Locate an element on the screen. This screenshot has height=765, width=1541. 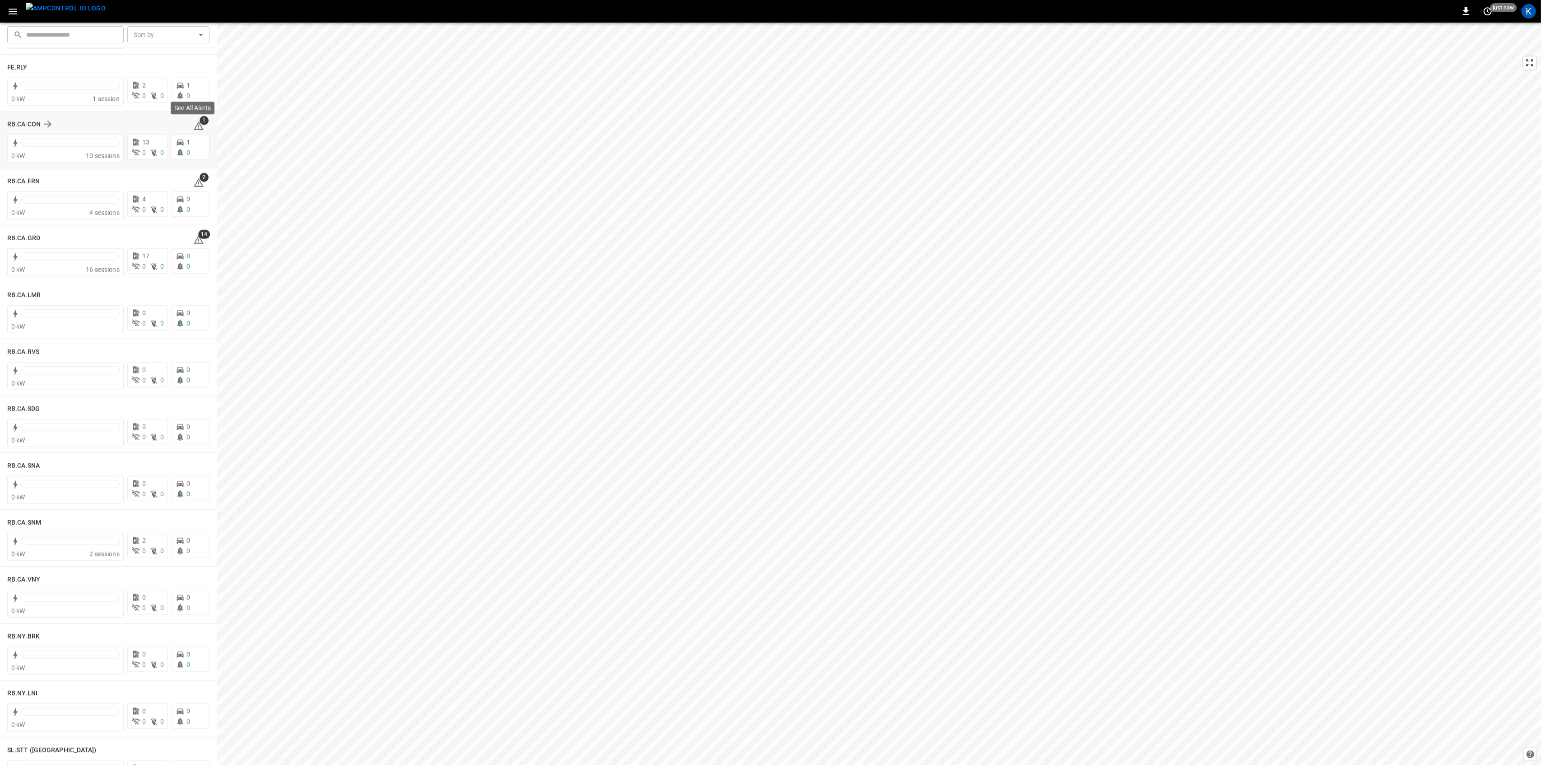
span: 10 sessions is located at coordinates (102, 156).